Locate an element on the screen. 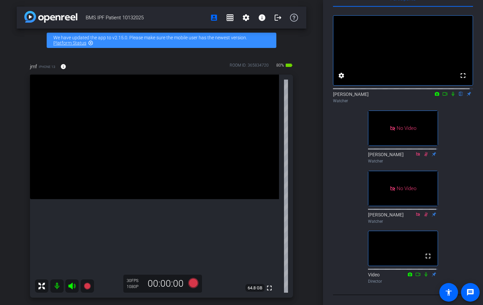 This screenshot has width=483, height=305. mat-icon: accessibility is located at coordinates (448, 292).